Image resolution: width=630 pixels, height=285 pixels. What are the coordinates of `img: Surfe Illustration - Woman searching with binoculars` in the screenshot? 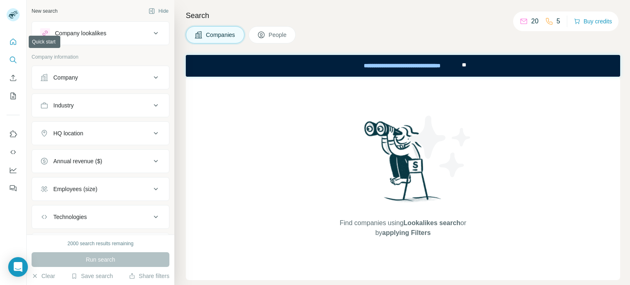 It's located at (403, 165).